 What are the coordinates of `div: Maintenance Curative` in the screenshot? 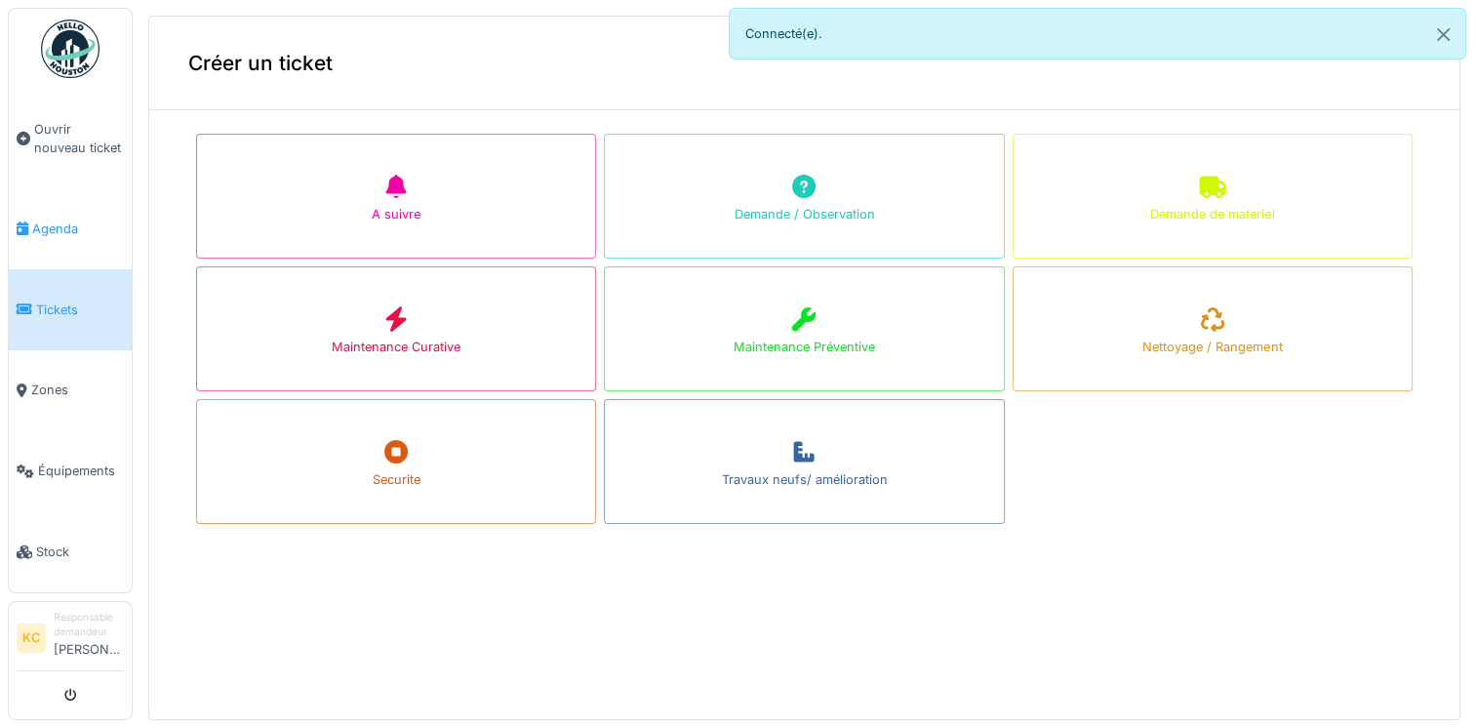 It's located at (396, 346).